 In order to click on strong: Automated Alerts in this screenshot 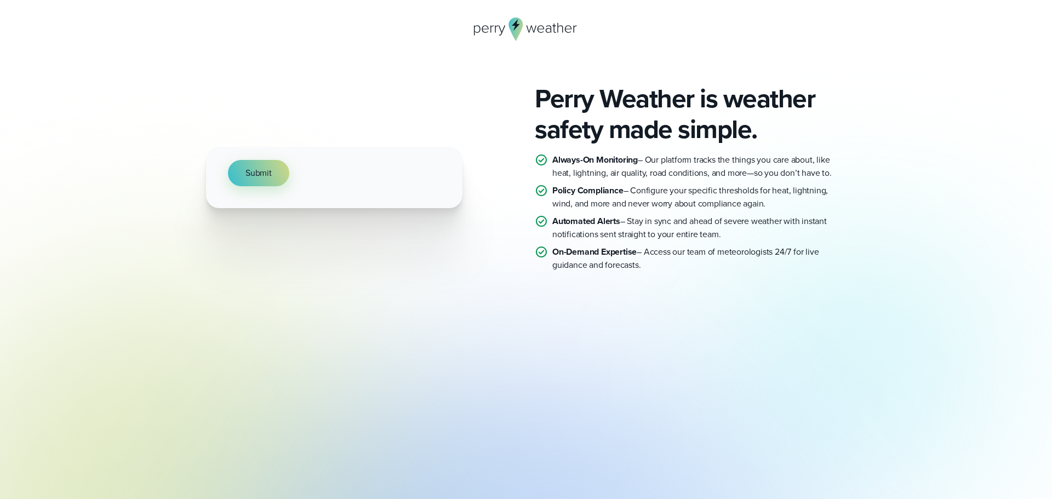, I will do `click(586, 221)`.